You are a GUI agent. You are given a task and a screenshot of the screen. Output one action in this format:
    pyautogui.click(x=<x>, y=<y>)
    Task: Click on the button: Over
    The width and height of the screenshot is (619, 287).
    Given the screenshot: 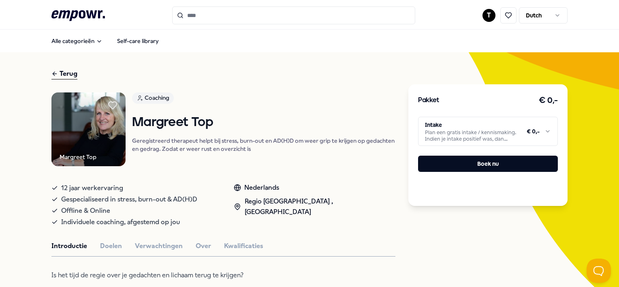 What is the action you would take?
    pyautogui.click(x=203, y=246)
    